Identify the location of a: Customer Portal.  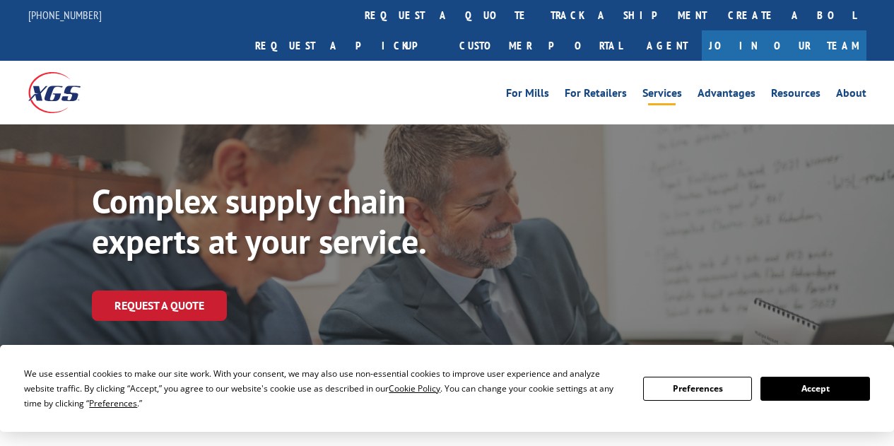
(540, 45).